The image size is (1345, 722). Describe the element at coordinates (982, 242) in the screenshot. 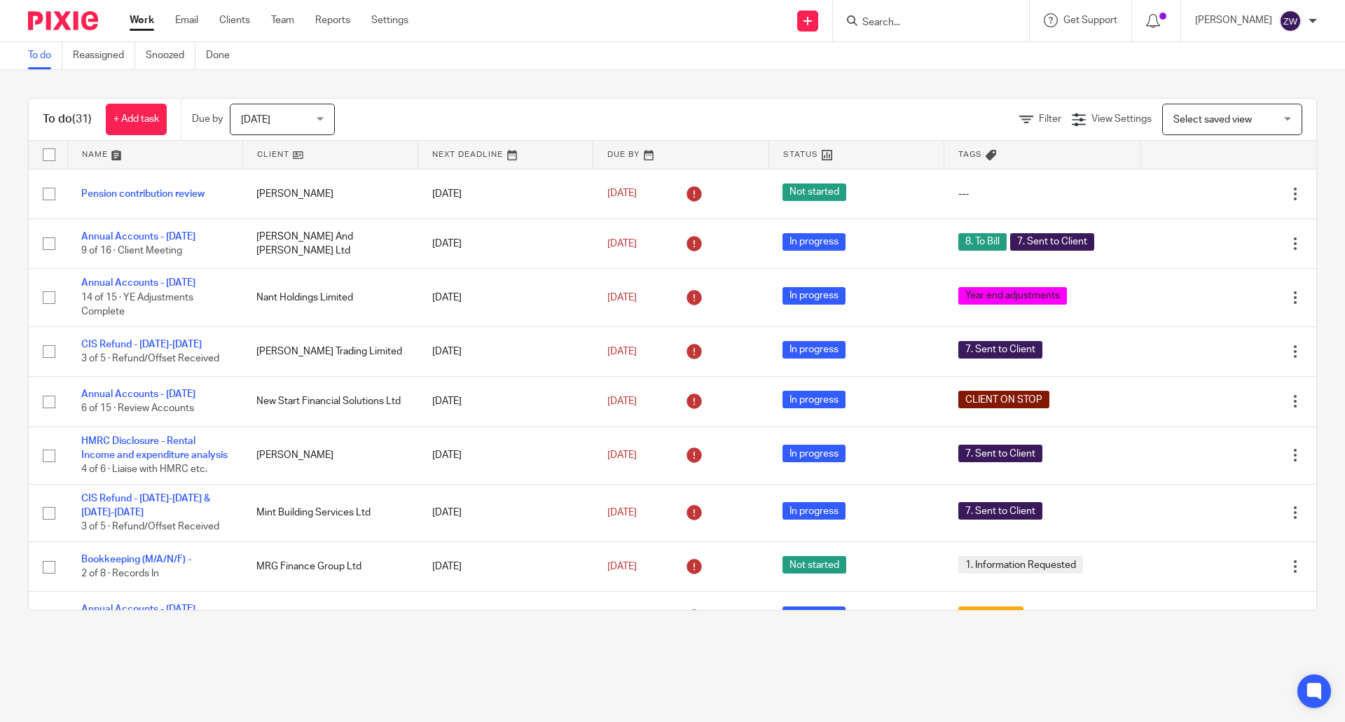

I see `span: 8. To Bill` at that location.